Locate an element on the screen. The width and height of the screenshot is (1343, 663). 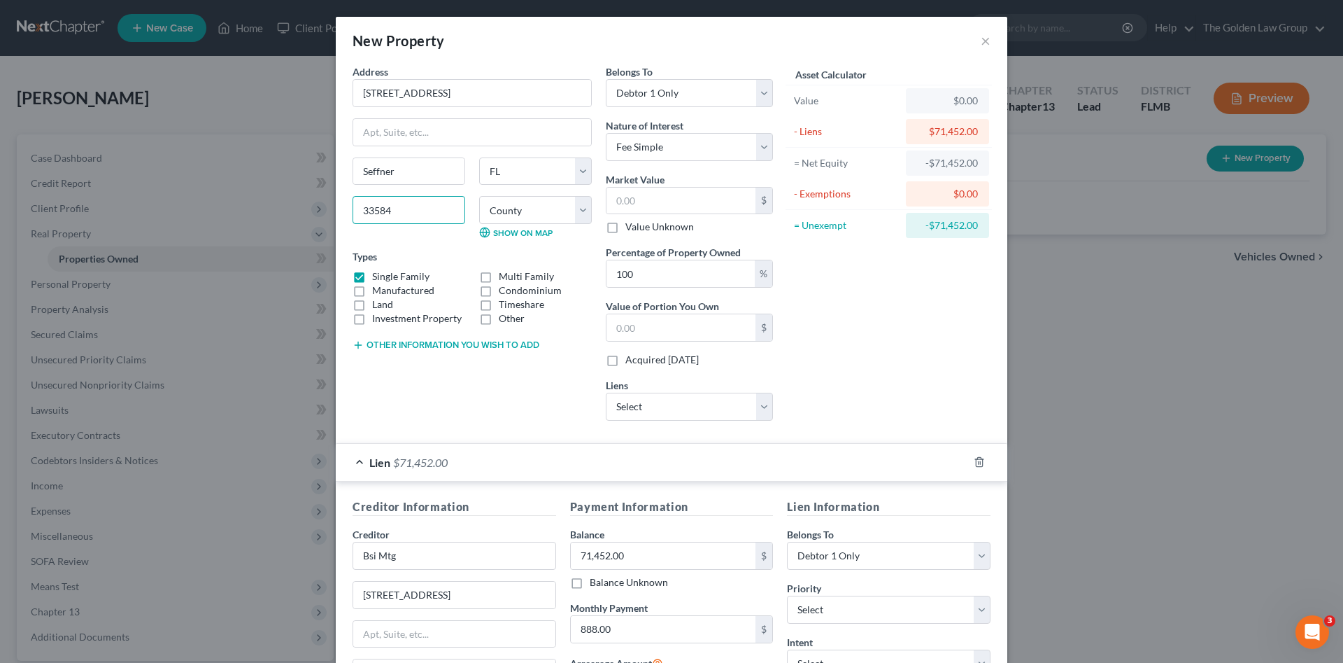
label: Types is located at coordinates (365, 256).